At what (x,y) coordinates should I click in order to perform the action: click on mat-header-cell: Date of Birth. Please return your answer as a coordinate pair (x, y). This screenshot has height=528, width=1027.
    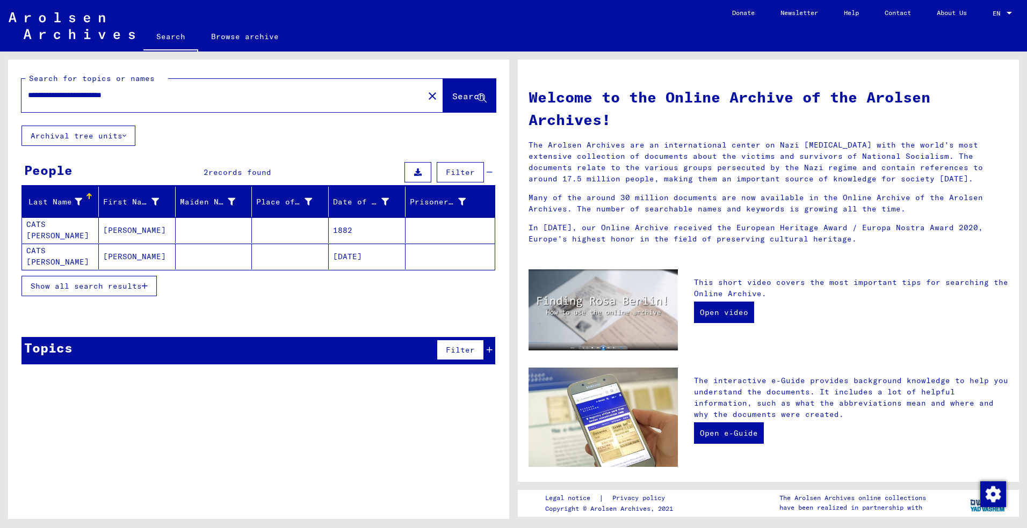
    Looking at the image, I should click on (367, 202).